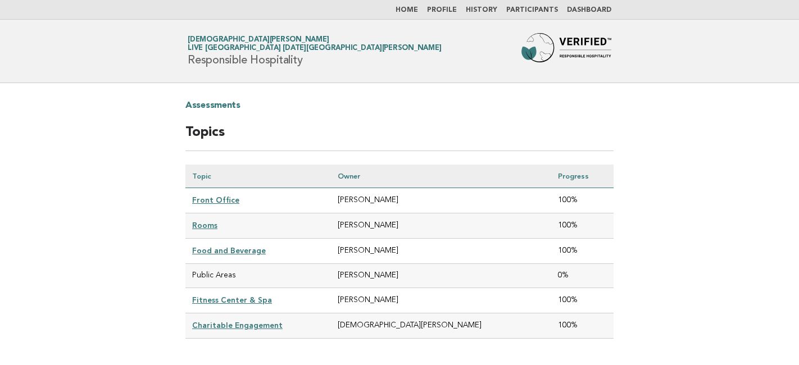 This screenshot has height=365, width=799. Describe the element at coordinates (216, 200) in the screenshot. I see `a: Front Office` at that location.